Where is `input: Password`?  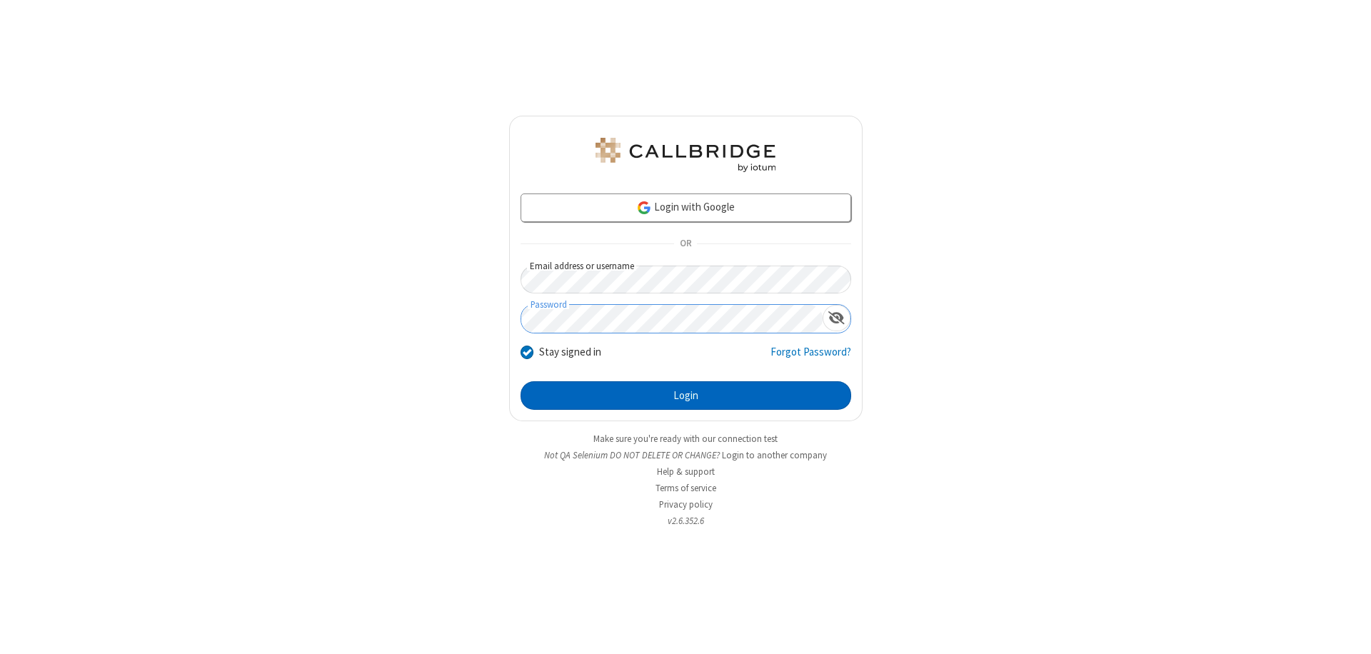
input: Password is located at coordinates (672, 318).